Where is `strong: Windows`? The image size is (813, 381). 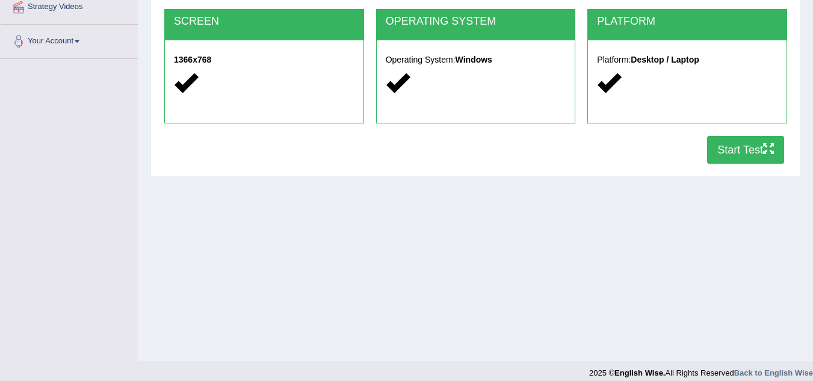
strong: Windows is located at coordinates (474, 60).